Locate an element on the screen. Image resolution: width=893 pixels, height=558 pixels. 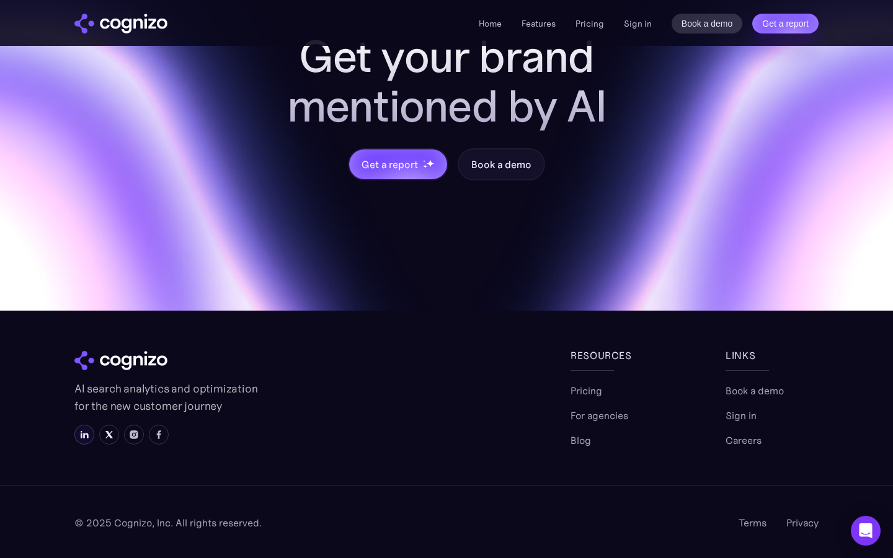
div: links is located at coordinates (772, 355).